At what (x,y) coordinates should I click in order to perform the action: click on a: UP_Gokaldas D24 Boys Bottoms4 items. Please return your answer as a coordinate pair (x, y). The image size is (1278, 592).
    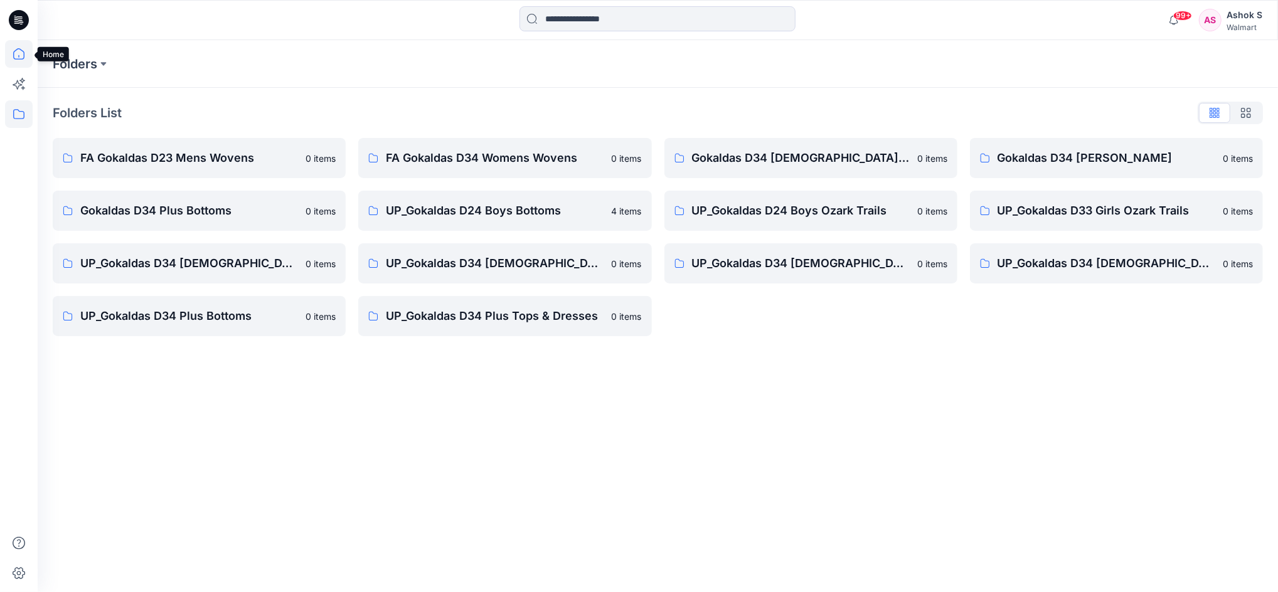
    Looking at the image, I should click on (504, 211).